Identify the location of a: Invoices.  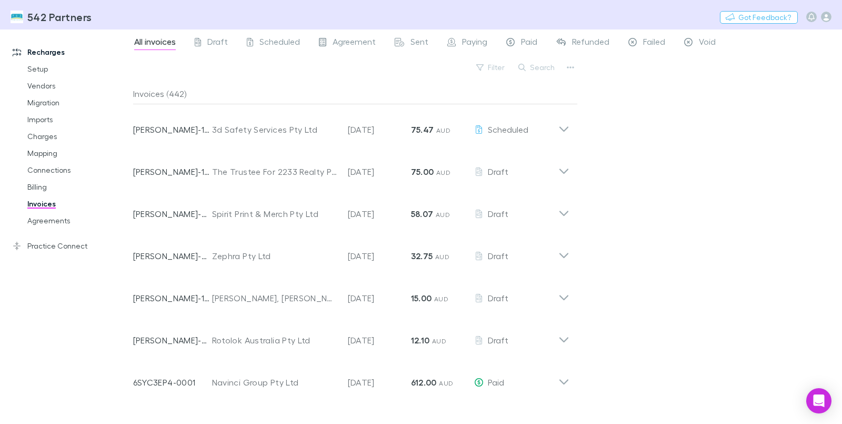
(78, 204).